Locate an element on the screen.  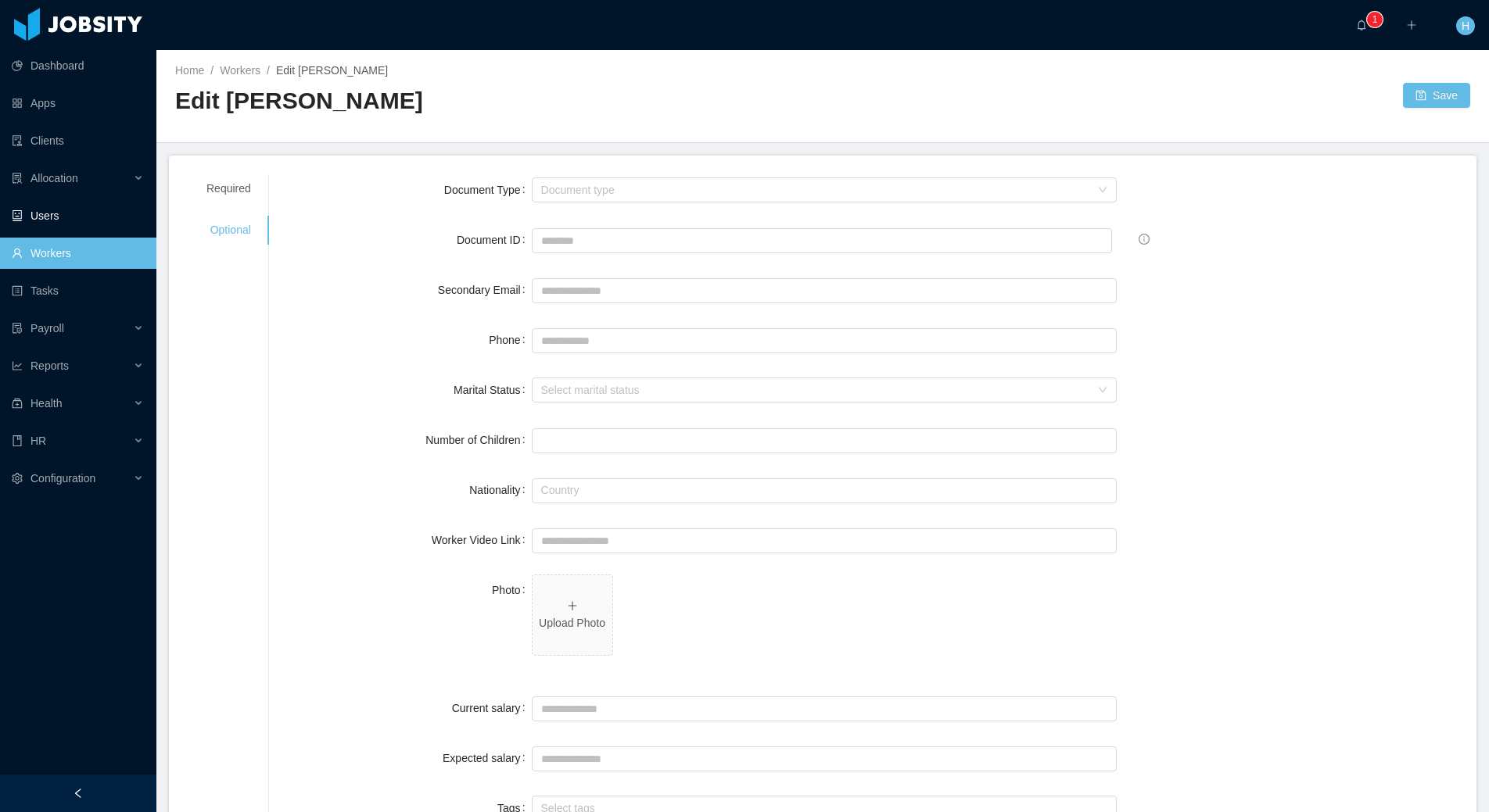
a: icon: auditClients is located at coordinates (78, 141).